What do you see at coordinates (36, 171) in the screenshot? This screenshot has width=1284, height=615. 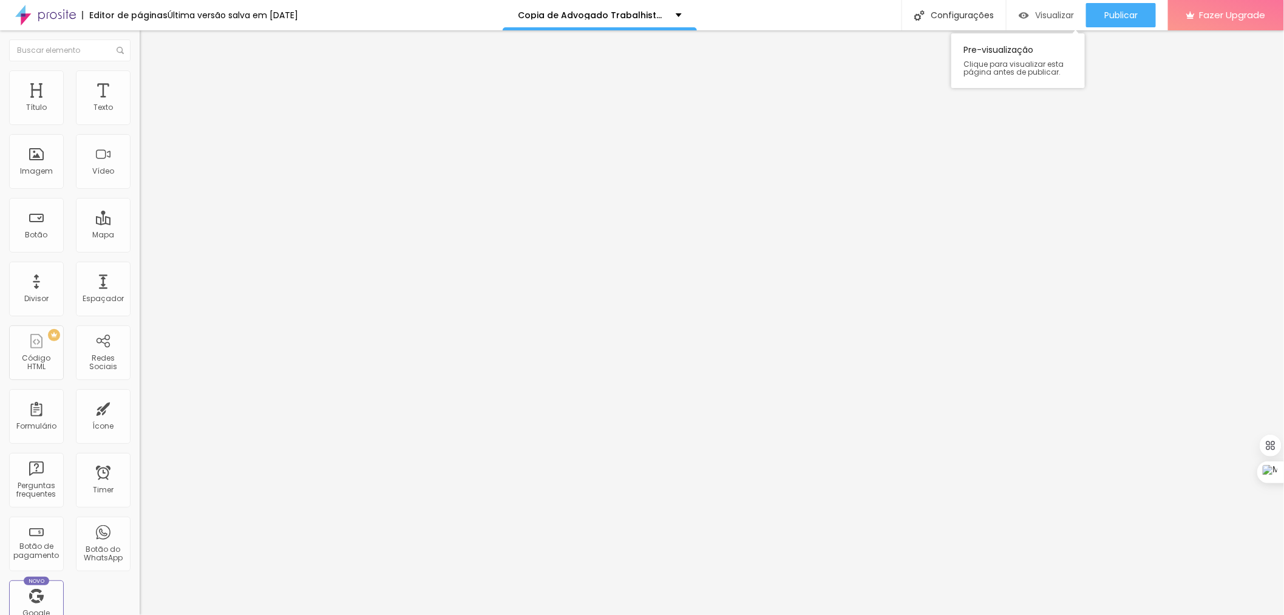 I see `div: Imagem` at bounding box center [36, 171].